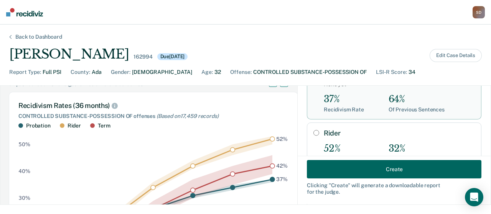 This screenshot has height=214, width=491. Describe the element at coordinates (282, 139) in the screenshot. I see `text: 52%` at that location.